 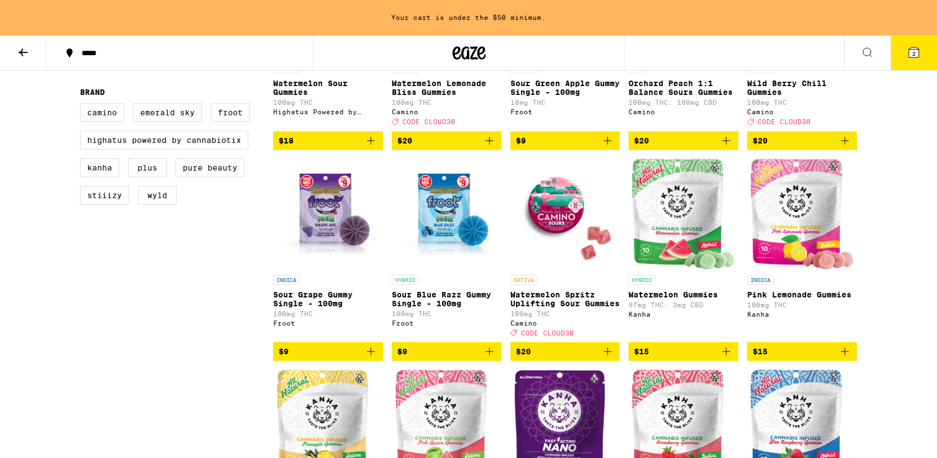 What do you see at coordinates (683, 88) in the screenshot?
I see `p: Orchard Peach 1:1 Balance Sours Gummies` at bounding box center [683, 88].